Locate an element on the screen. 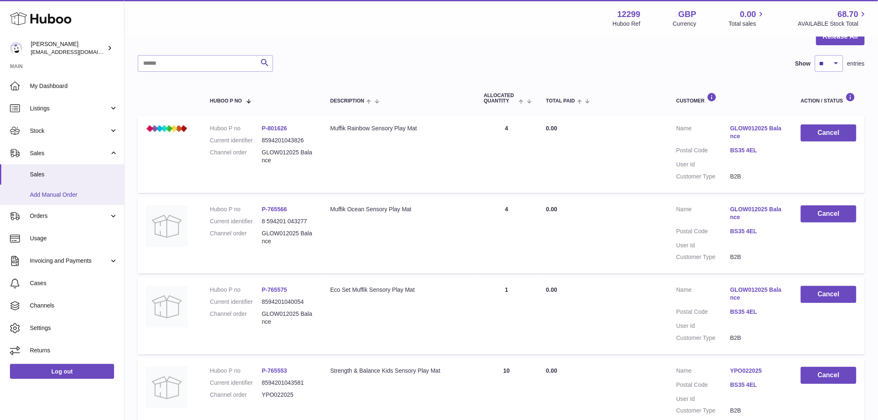 The height and width of the screenshot is (420, 878). a: P-765553 is located at coordinates (274, 371).